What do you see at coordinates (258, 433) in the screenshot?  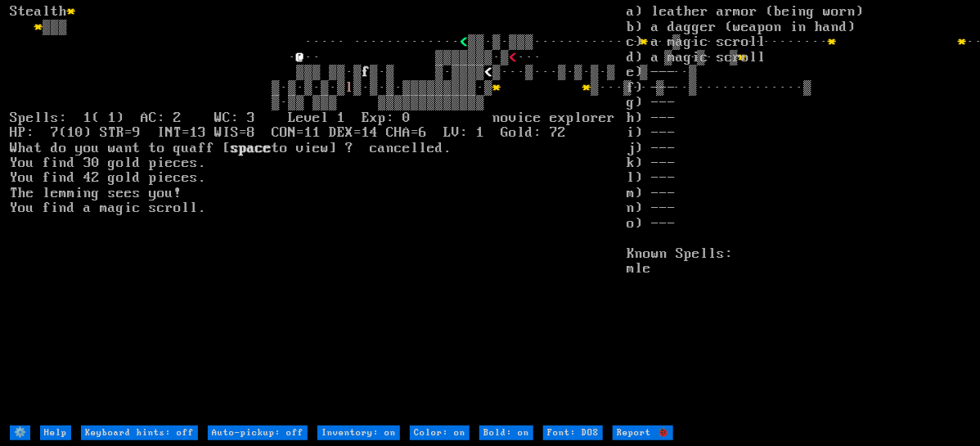 I see `input: Auto-pickup: off` at bounding box center [258, 433].